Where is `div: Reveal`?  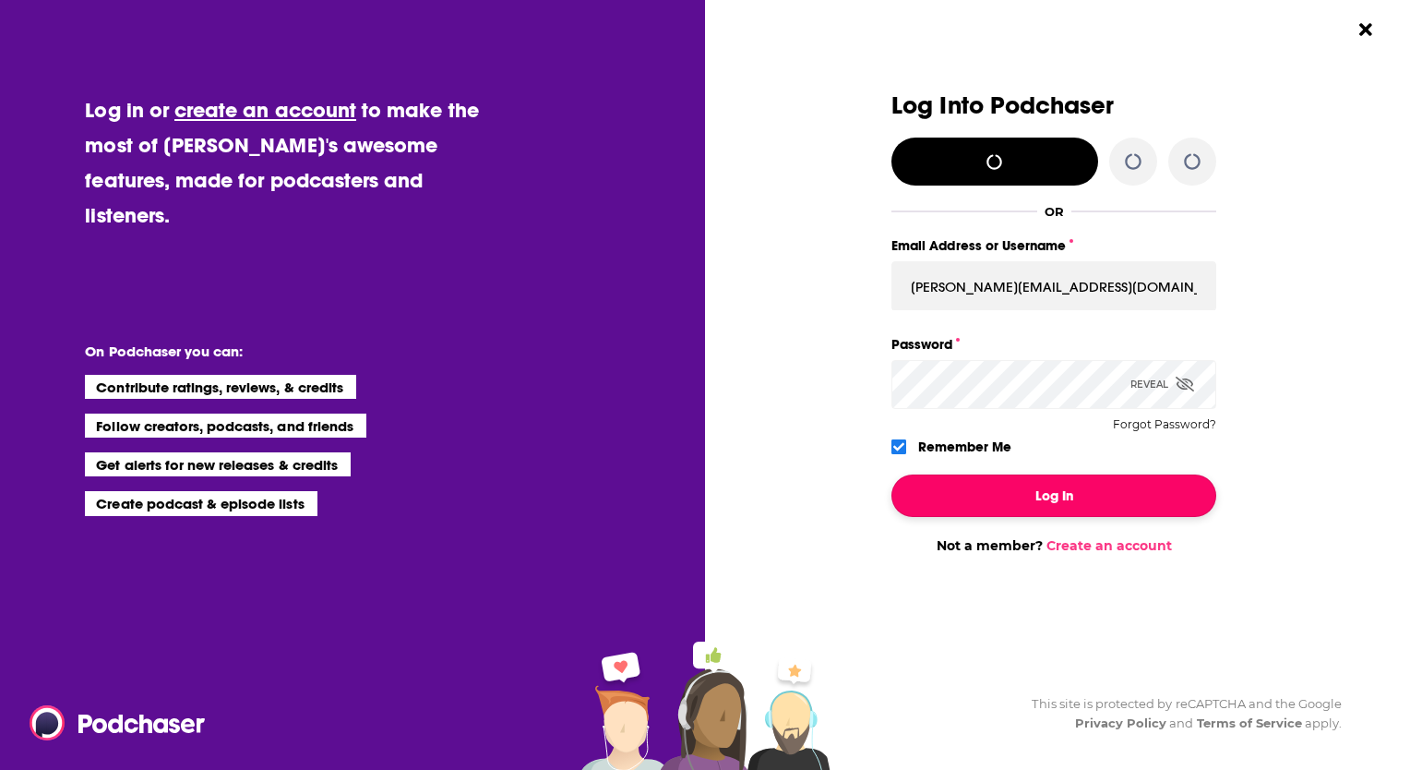 div: Reveal is located at coordinates (1162, 384).